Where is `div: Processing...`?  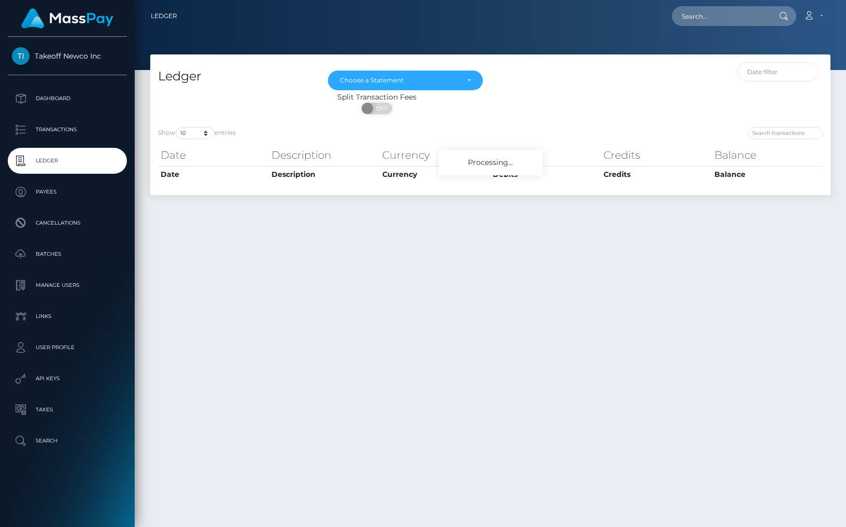 div: Processing... is located at coordinates (491, 162).